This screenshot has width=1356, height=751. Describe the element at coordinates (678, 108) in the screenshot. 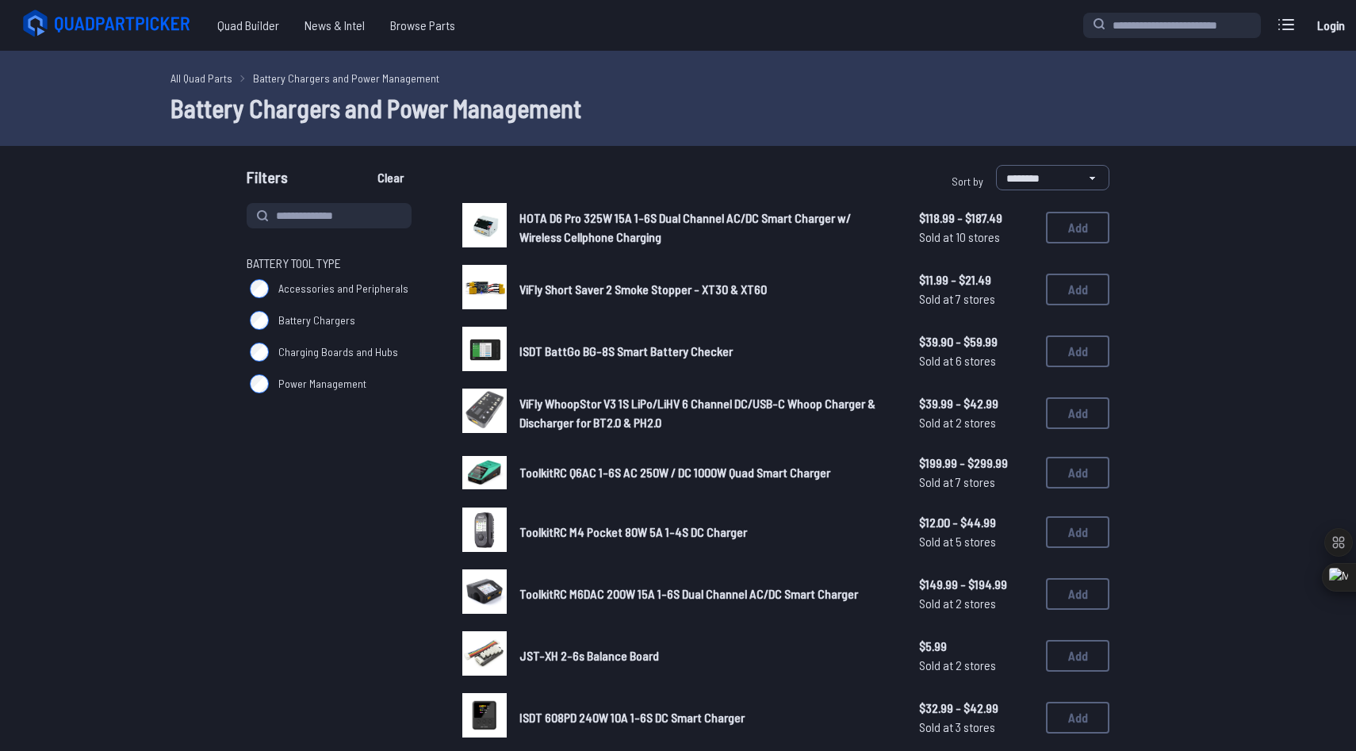

I see `h1: Battery Chargers and Power Management` at that location.